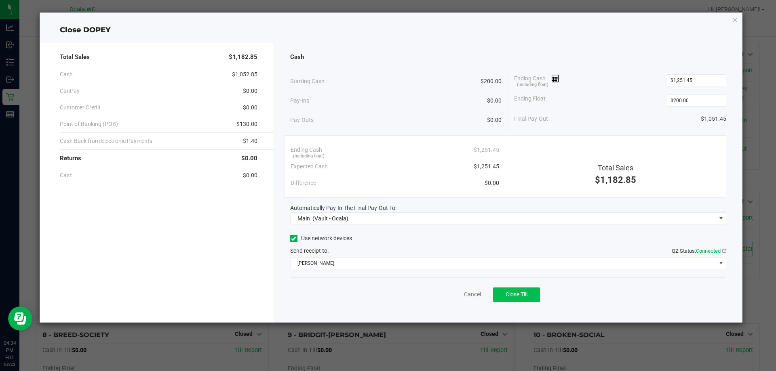  Describe the element at coordinates (89, 124) in the screenshot. I see `span: Point of Banking (POB)` at that location.